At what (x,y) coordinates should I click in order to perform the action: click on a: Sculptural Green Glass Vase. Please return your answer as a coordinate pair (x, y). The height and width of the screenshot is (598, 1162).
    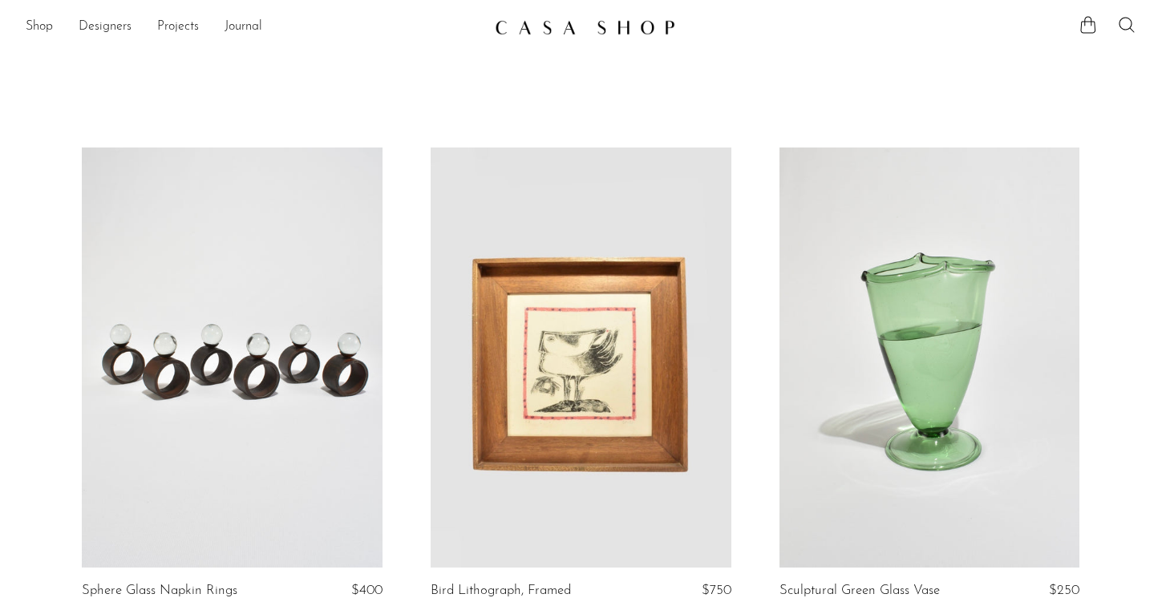
    Looking at the image, I should click on (860, 591).